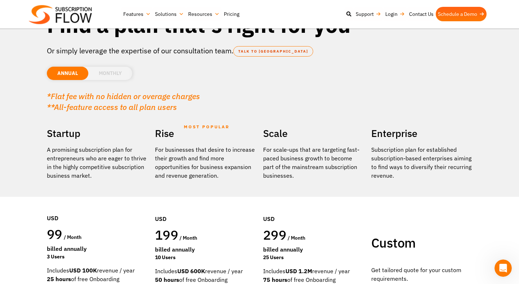  What do you see at coordinates (314, 257) in the screenshot?
I see `div: 25 Users` at bounding box center [314, 257].